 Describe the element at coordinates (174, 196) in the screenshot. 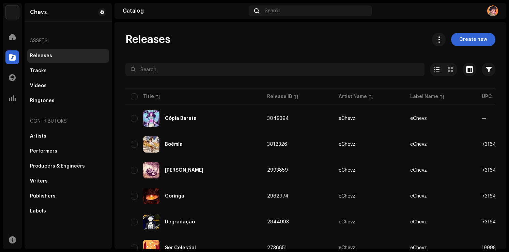

I see `div: Coringa` at that location.